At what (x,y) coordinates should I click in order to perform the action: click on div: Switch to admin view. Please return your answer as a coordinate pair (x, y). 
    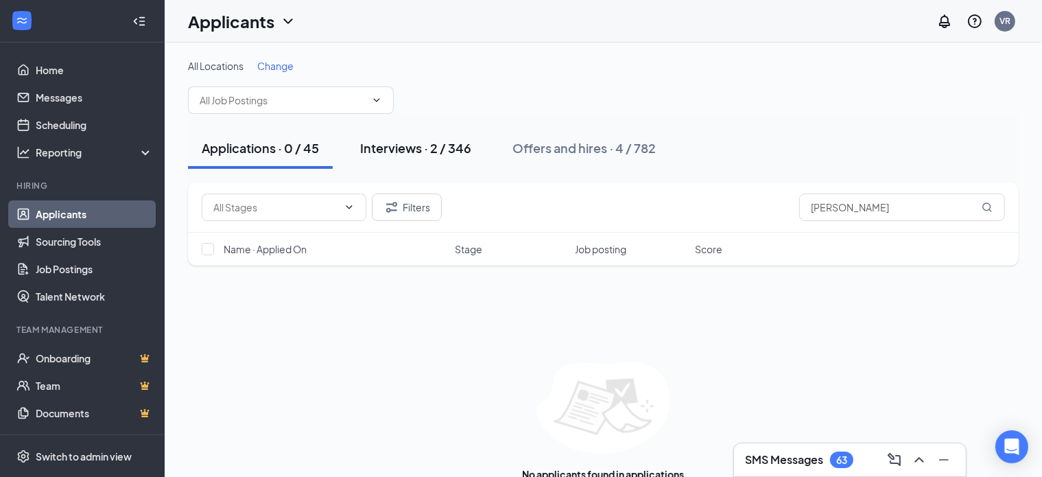
    Looking at the image, I should click on (84, 456).